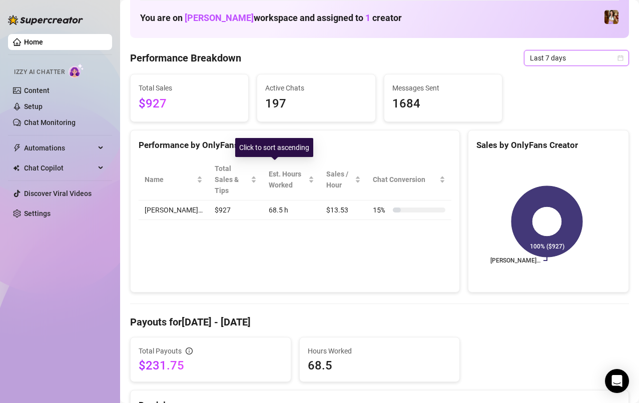 This screenshot has height=403, width=639. What do you see at coordinates (17, 148) in the screenshot?
I see `span: thunderbolt` at bounding box center [17, 148].